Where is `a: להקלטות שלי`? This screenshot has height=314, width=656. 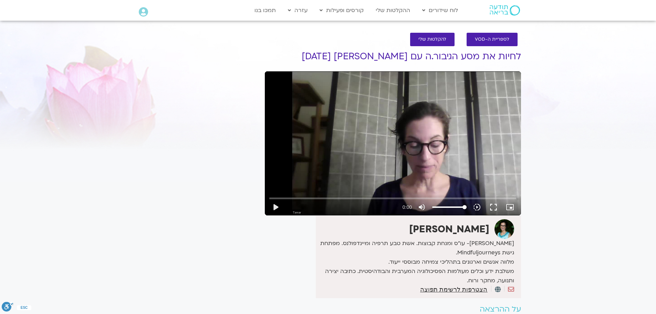
a: להקלטות שלי is located at coordinates (432, 39).